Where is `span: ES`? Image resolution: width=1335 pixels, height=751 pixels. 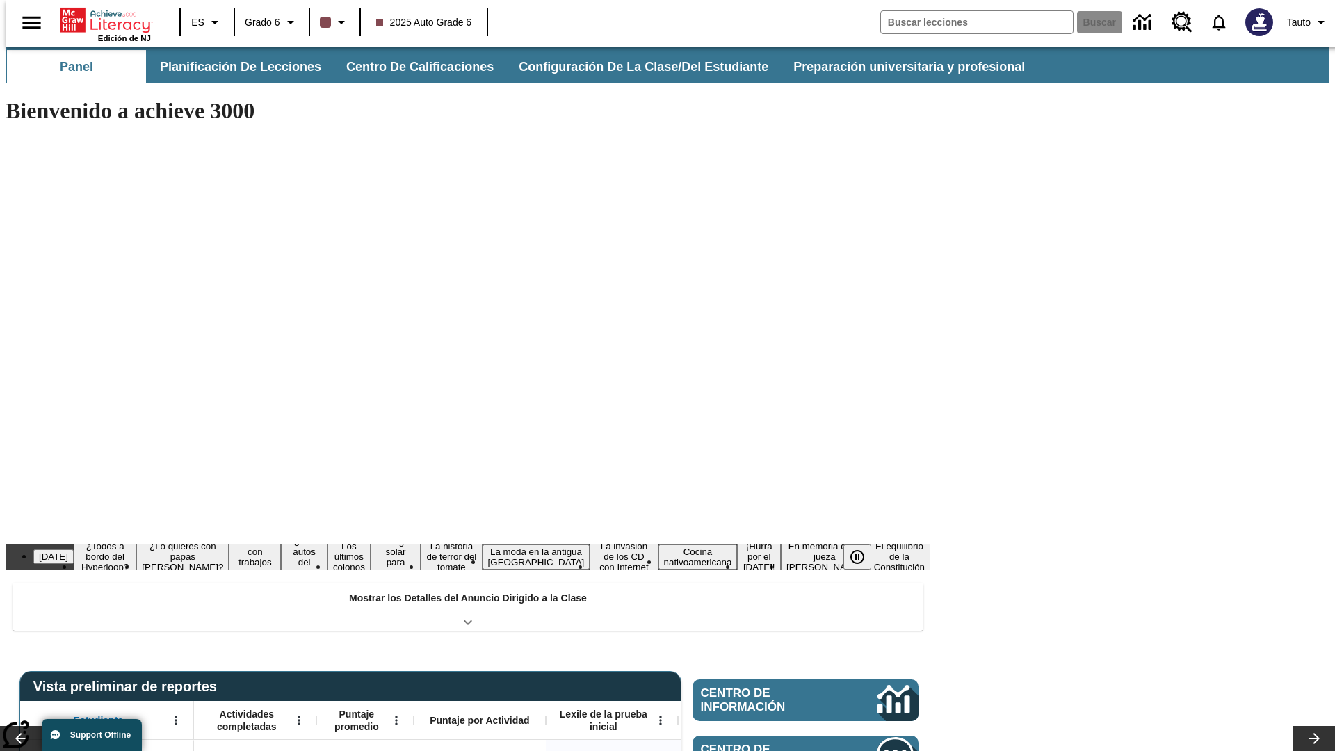
span: ES is located at coordinates (197, 22).